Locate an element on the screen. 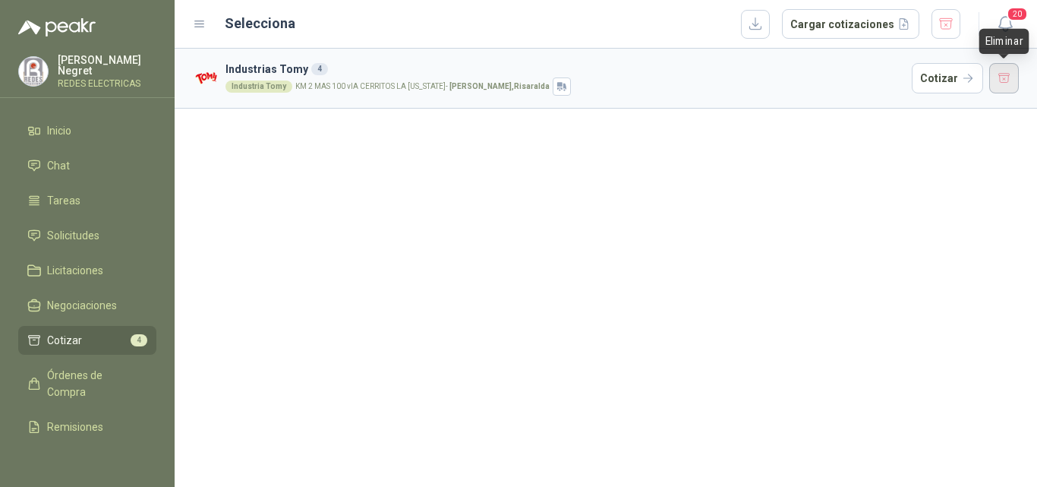 This screenshot has width=1037, height=487. button: Cotizar is located at coordinates (947, 78).